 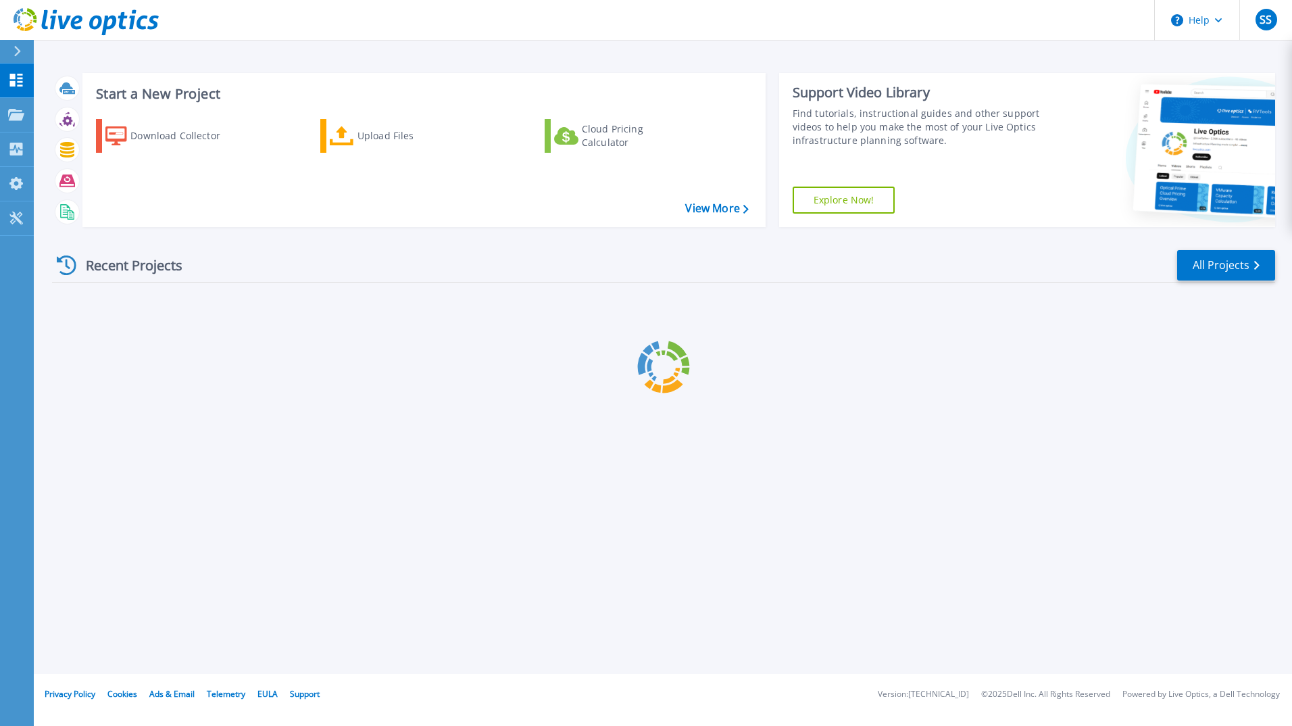 I want to click on div: Recent Projects, so click(x=126, y=265).